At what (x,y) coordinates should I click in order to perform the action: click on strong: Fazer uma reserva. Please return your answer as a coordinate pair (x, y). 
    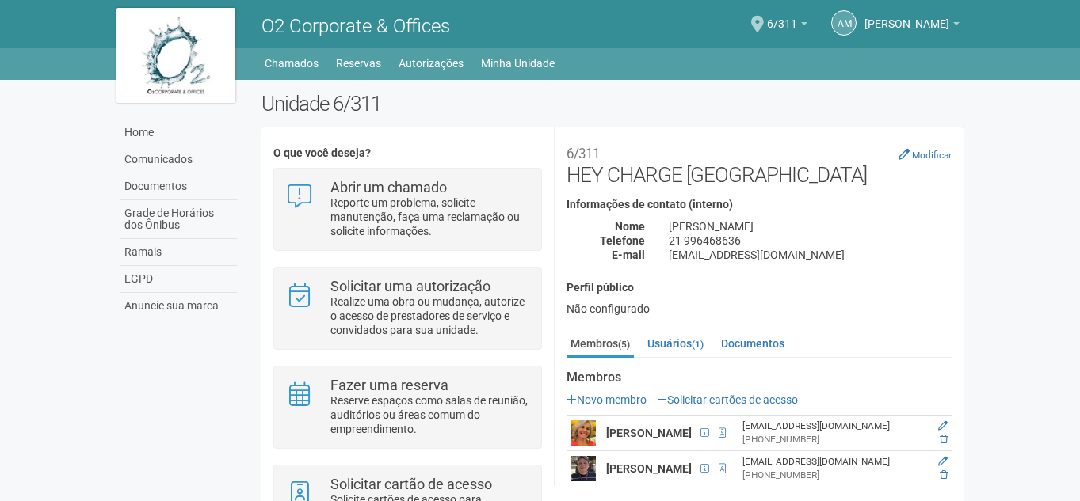
    Looking at the image, I should click on (389, 385).